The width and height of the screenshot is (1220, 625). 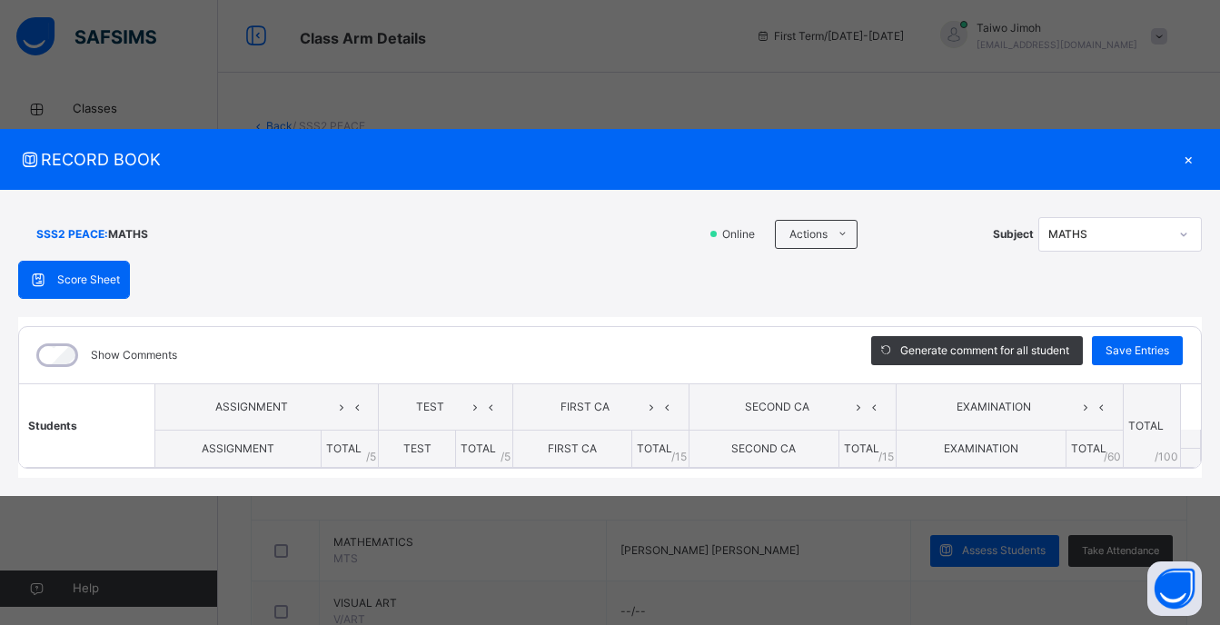 I want to click on span: Save Entries, so click(x=1137, y=351).